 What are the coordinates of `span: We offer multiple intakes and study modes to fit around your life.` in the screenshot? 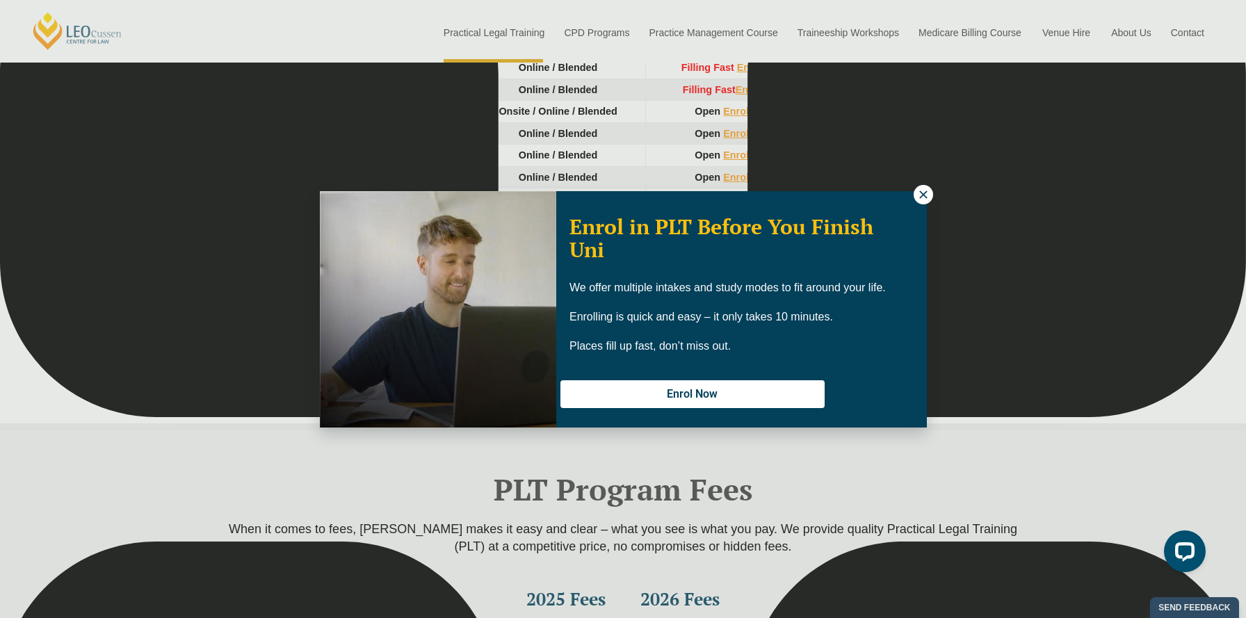 It's located at (727, 287).